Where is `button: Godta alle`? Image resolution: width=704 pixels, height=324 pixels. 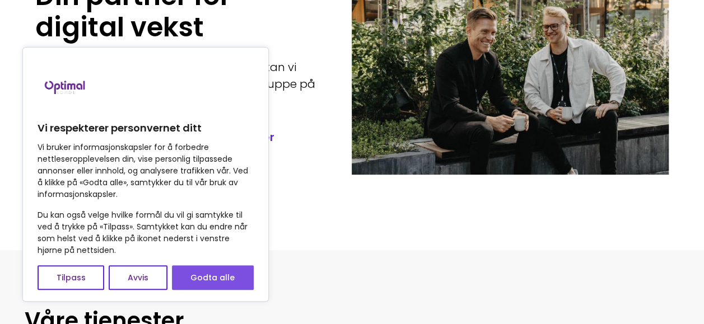
button: Godta alle is located at coordinates (213, 278).